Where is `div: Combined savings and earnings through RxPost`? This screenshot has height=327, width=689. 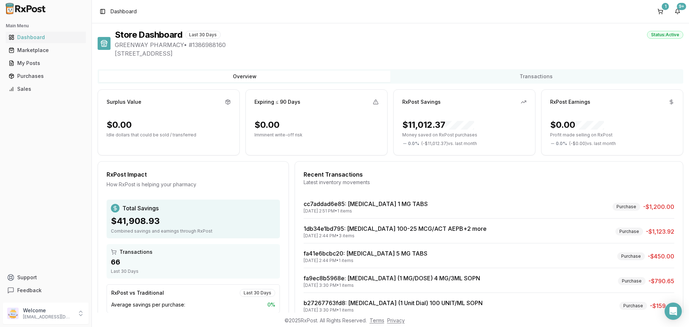
div: Combined savings and earnings through RxPost is located at coordinates (193, 231).